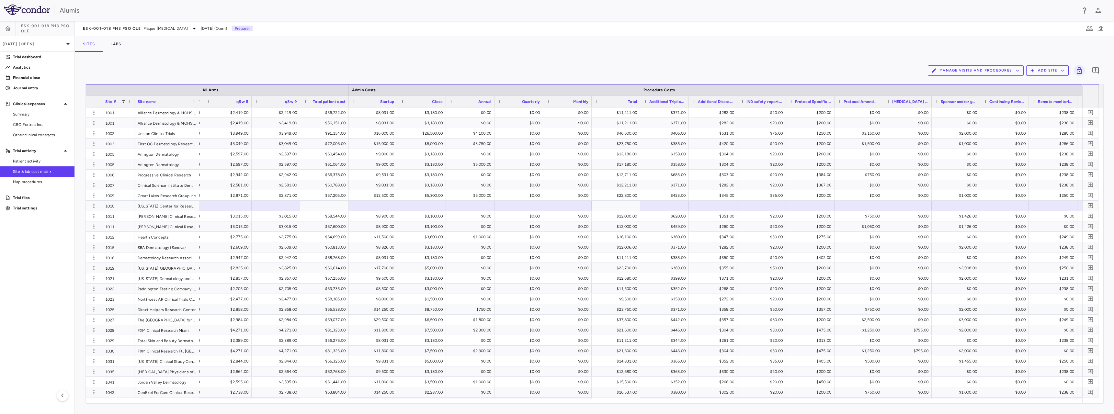  What do you see at coordinates (1078, 71) in the screenshot?
I see `span: You do not have permission to lock or unlock grids` at bounding box center [1078, 71].